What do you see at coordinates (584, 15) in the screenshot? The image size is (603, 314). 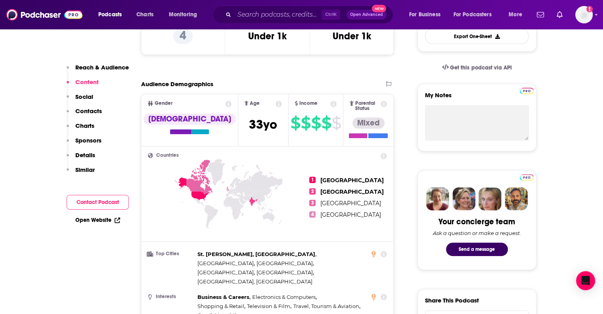 I see `img: User Profile` at bounding box center [584, 15].